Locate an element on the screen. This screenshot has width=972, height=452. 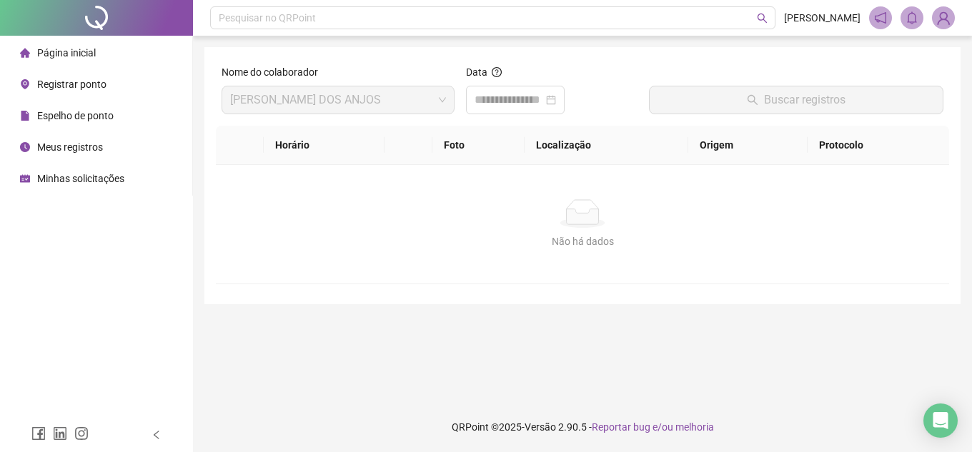
span: file is located at coordinates (25, 116).